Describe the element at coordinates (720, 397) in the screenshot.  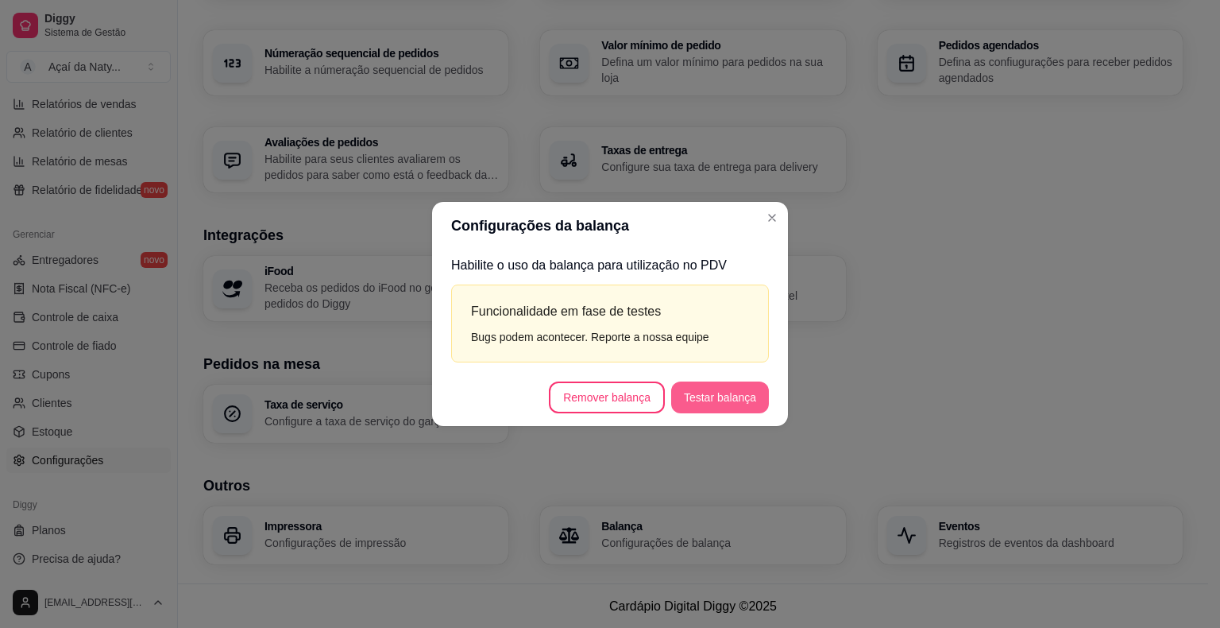
I see `button: Testar balança` at that location.